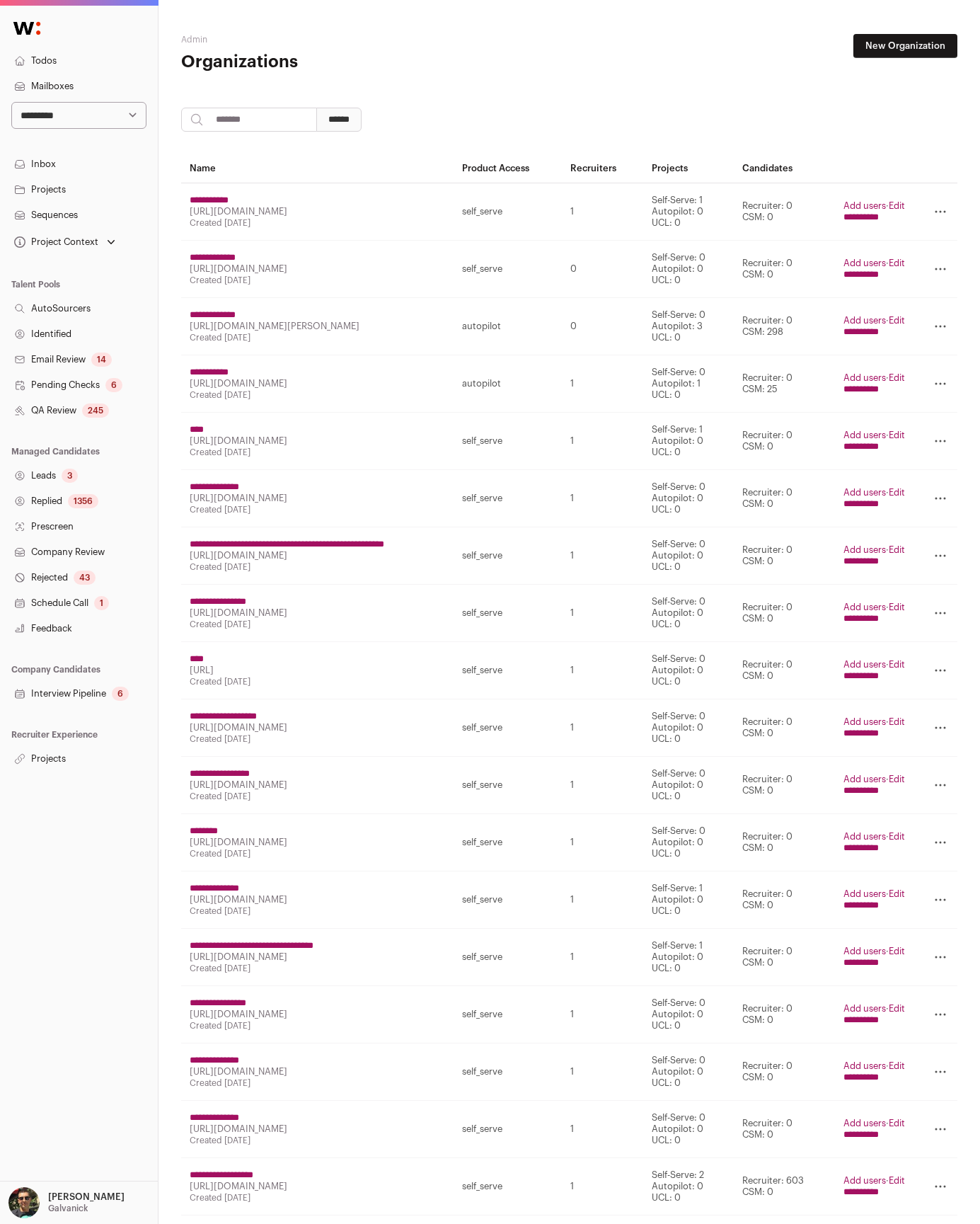 The image size is (980, 1224). I want to click on p: Galvanick, so click(68, 1208).